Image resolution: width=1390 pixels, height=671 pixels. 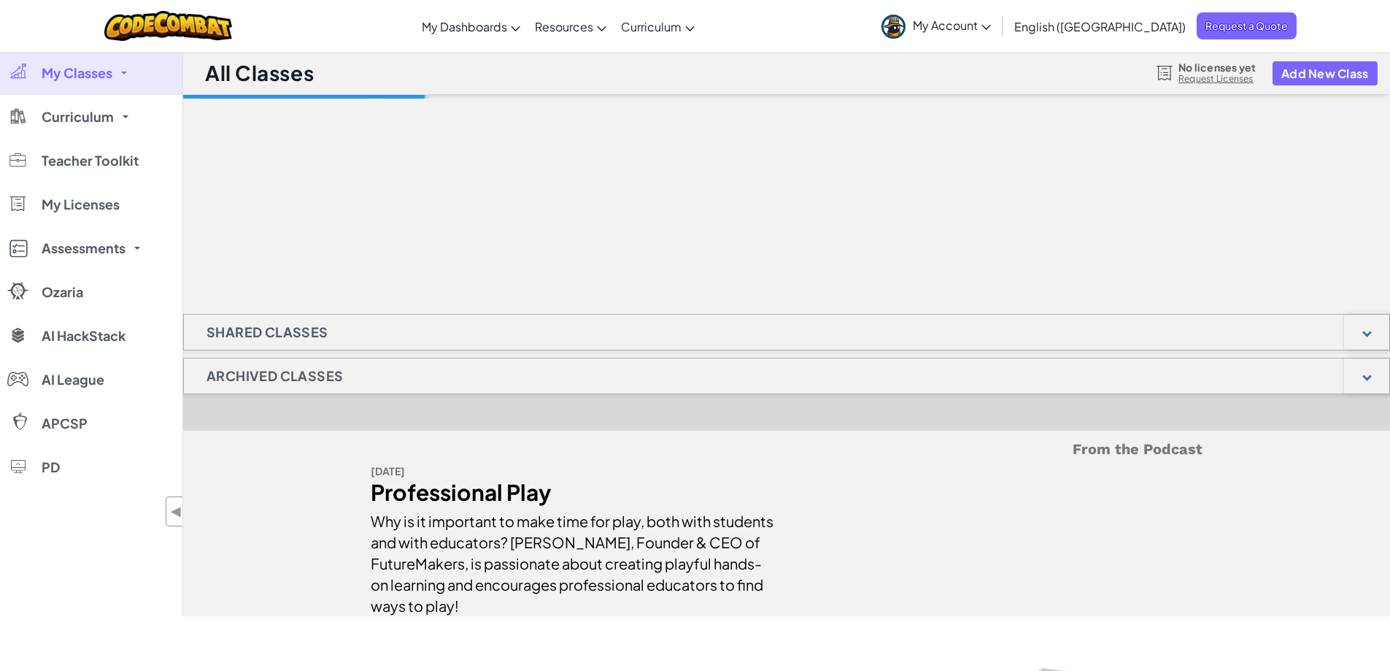 What do you see at coordinates (952, 25) in the screenshot?
I see `span: My Account` at bounding box center [952, 25].